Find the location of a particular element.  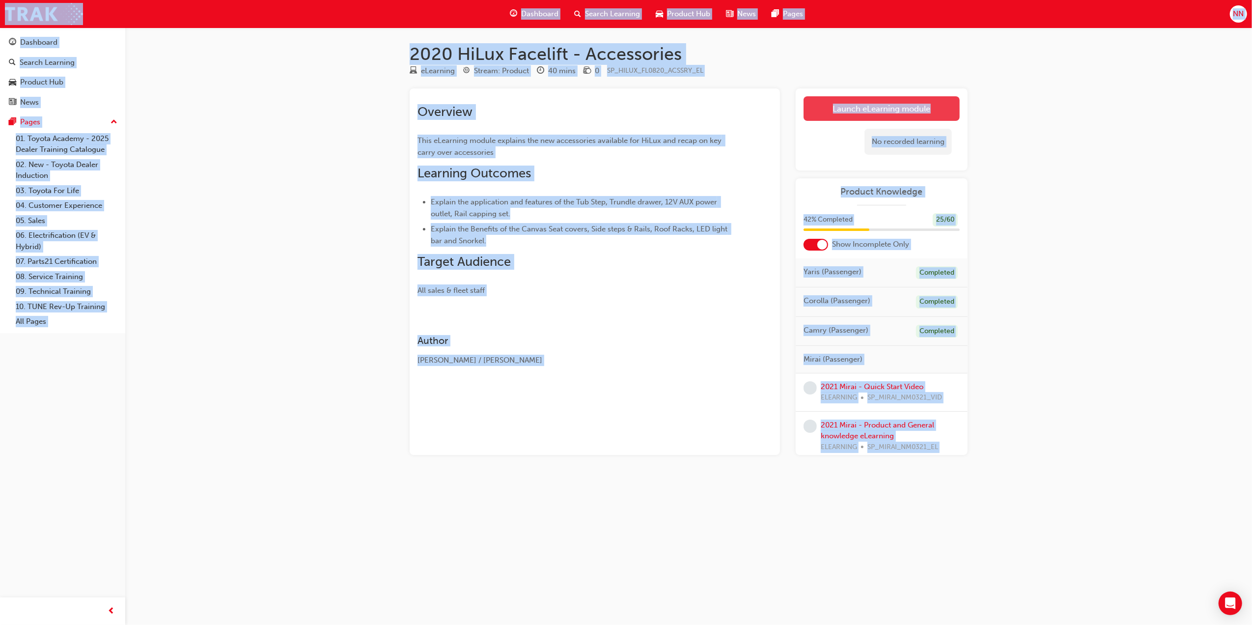

span: Camry (Passenger) is located at coordinates (836, 330).